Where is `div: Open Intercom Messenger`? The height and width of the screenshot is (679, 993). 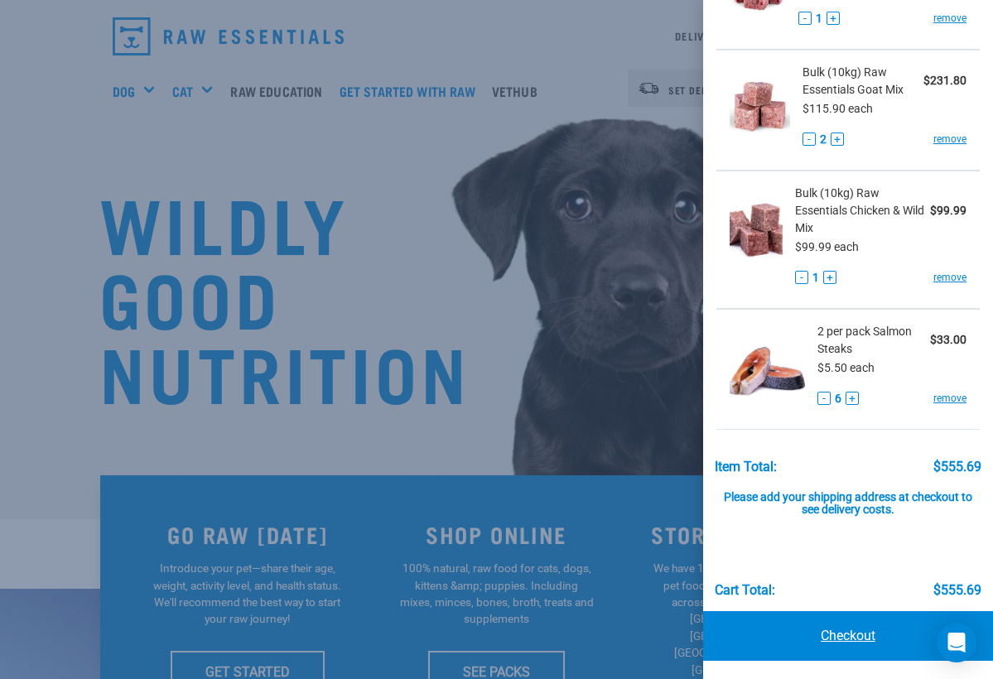 div: Open Intercom Messenger is located at coordinates (956, 642).